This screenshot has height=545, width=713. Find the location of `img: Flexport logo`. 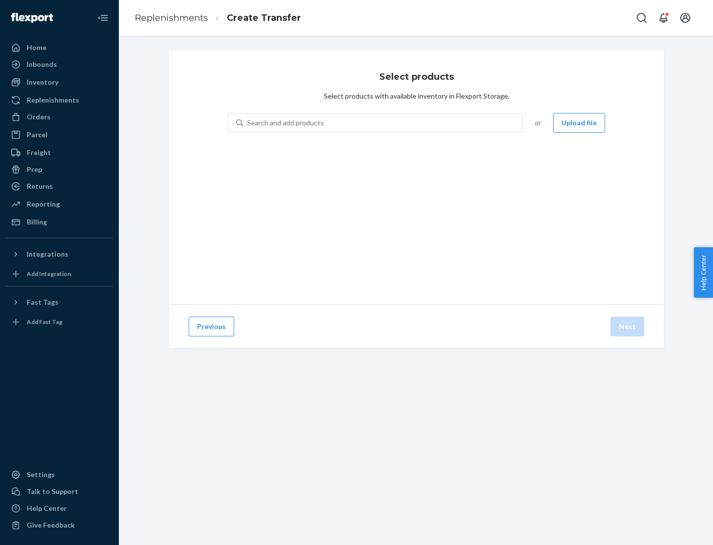

img: Flexport logo is located at coordinates (32, 18).